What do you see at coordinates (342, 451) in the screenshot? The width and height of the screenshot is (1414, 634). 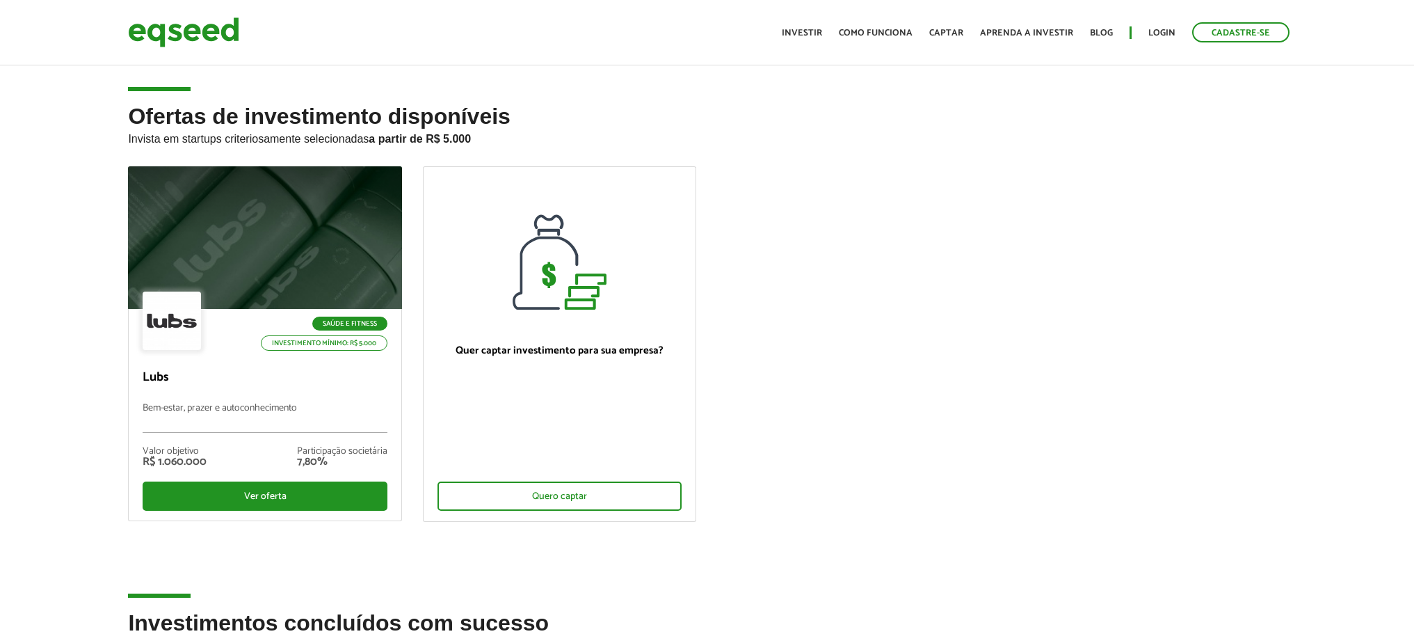 I see `div: Participação societária` at bounding box center [342, 451].